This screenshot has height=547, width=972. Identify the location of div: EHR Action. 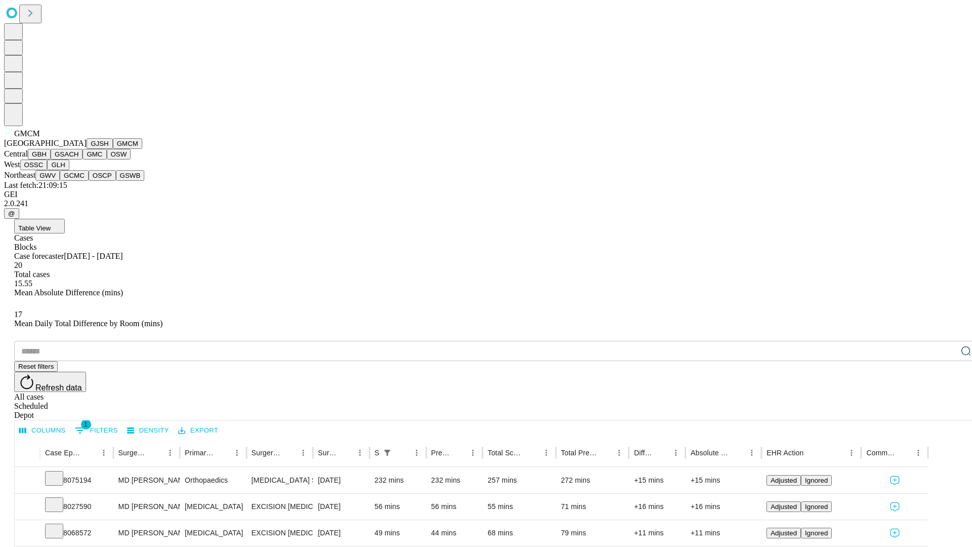
(784, 452).